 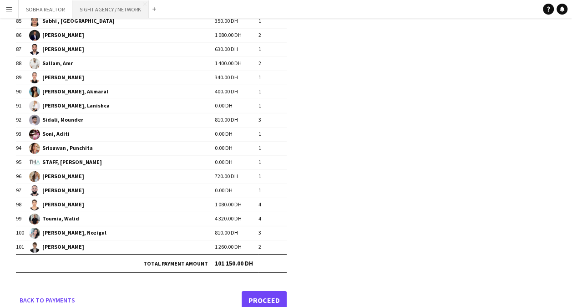 What do you see at coordinates (237, 247) in the screenshot?
I see `td: 1 260.00 DH` at bounding box center [237, 247].